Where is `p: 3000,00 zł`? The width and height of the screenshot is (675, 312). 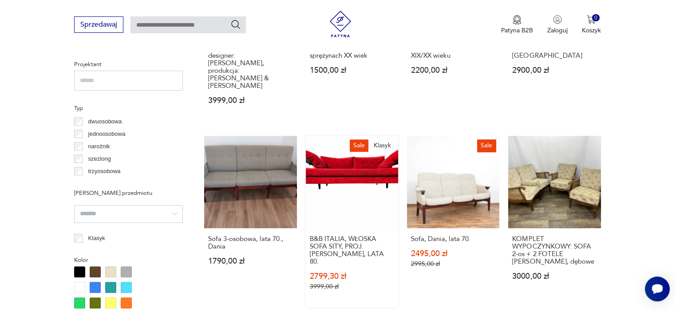 p: 3000,00 zł is located at coordinates (554, 276).